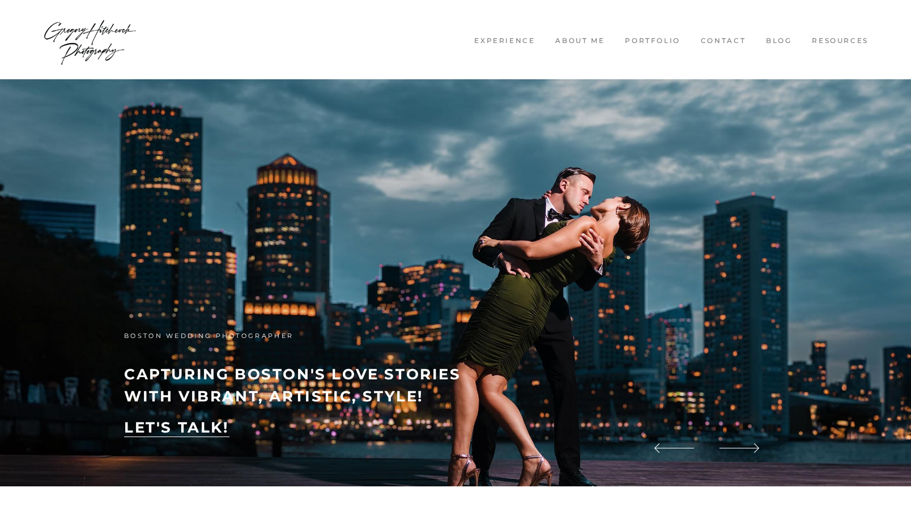 Image resolution: width=911 pixels, height=509 pixels. What do you see at coordinates (840, 41) in the screenshot?
I see `a: Resources` at bounding box center [840, 41].